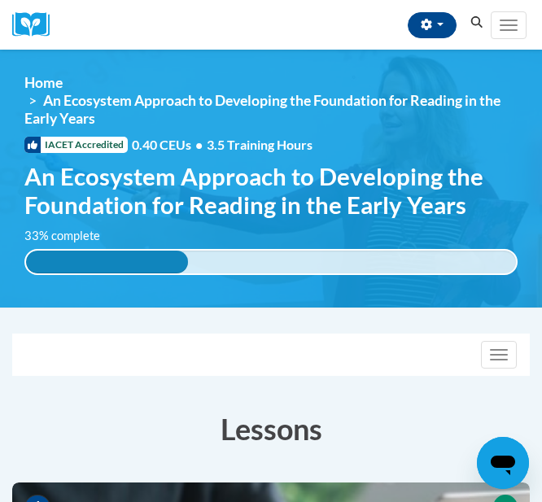  I want to click on label: 33% complete, so click(71, 236).